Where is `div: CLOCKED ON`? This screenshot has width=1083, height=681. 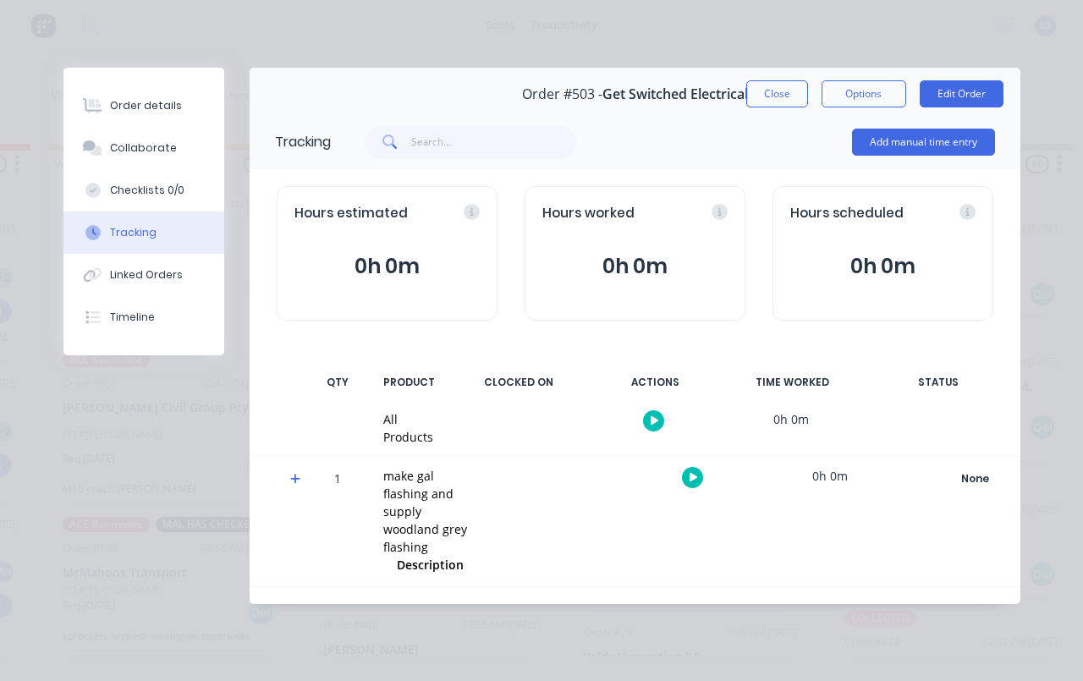
div: CLOCKED ON is located at coordinates (519, 382).